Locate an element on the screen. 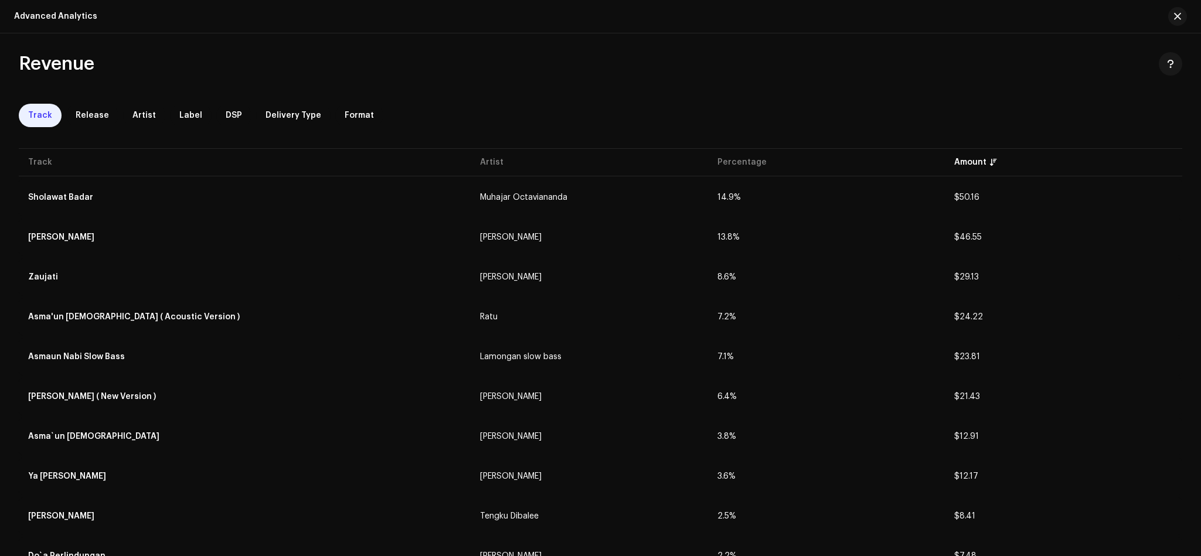 The image size is (1201, 556). span: 3.6% is located at coordinates (726, 477).